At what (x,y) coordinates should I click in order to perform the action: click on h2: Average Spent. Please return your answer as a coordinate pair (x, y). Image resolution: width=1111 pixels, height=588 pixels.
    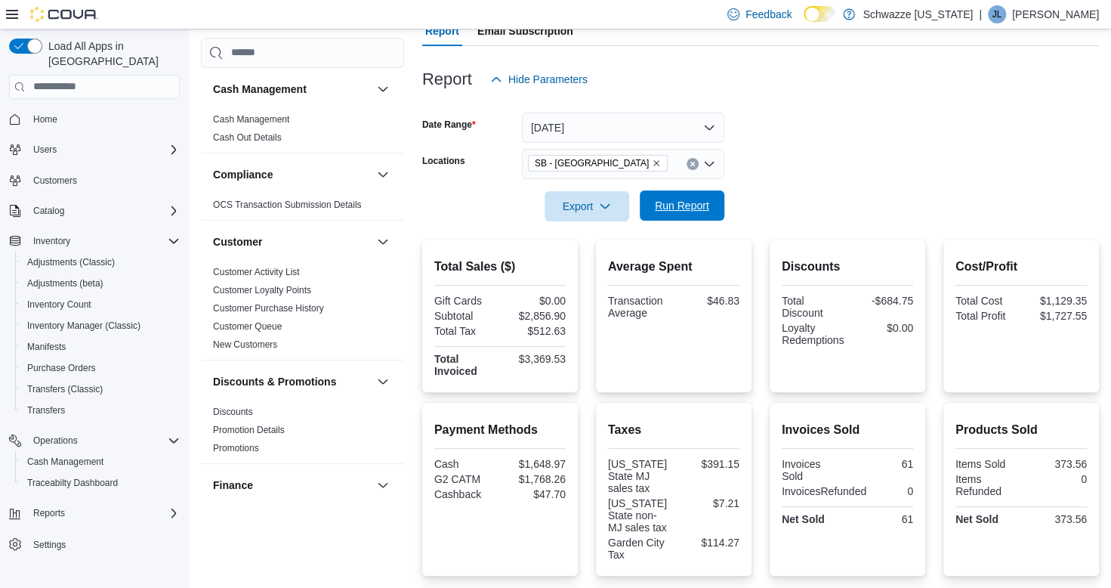
    Looking at the image, I should click on (674, 267).